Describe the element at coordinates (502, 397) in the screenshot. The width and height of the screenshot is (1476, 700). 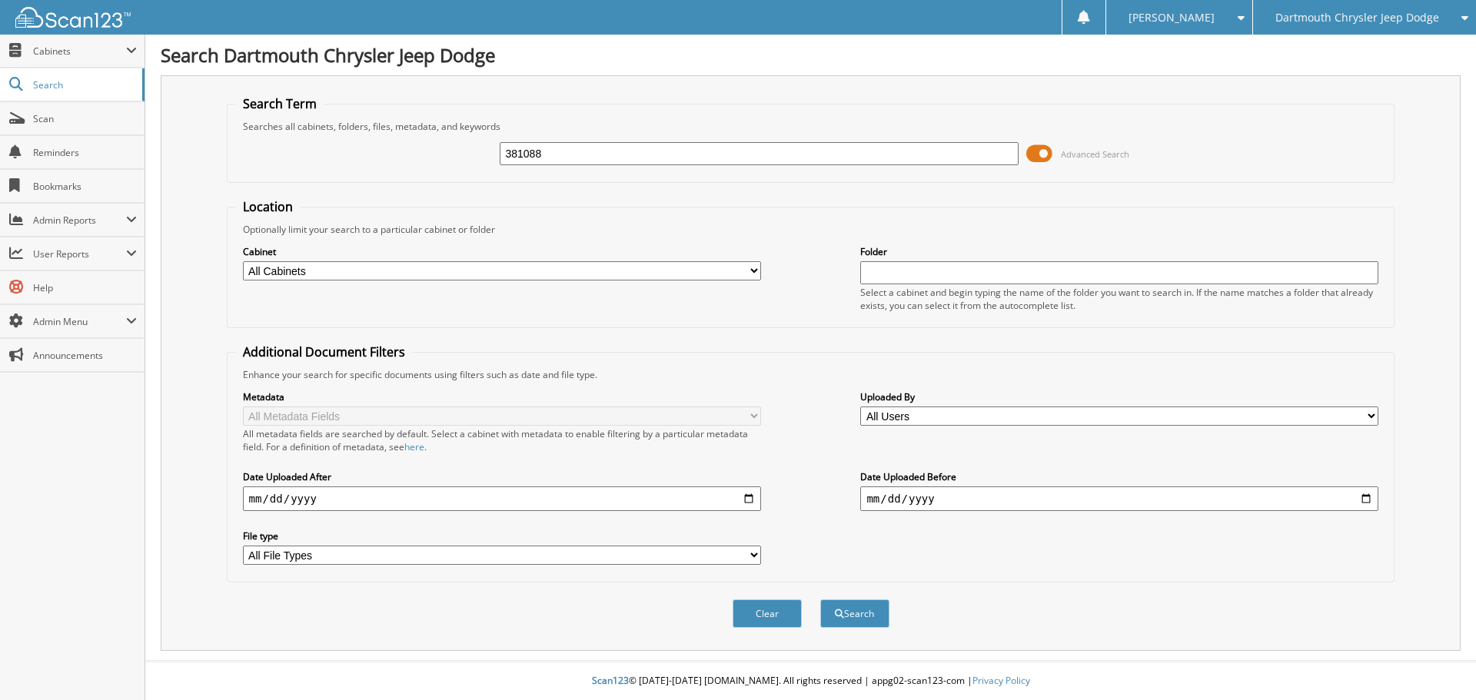
I see `label: Metadata` at that location.